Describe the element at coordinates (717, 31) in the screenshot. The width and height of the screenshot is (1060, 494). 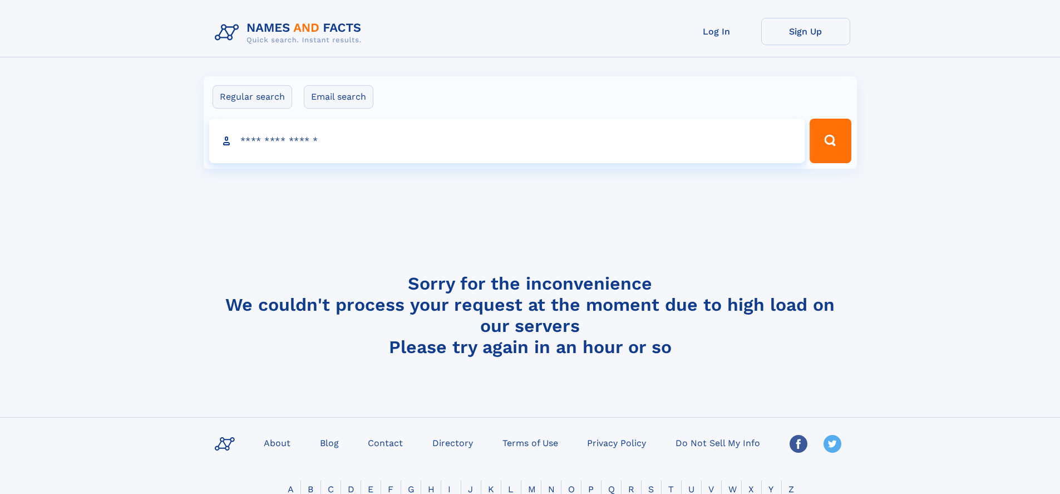
I see `a: Log In` at that location.